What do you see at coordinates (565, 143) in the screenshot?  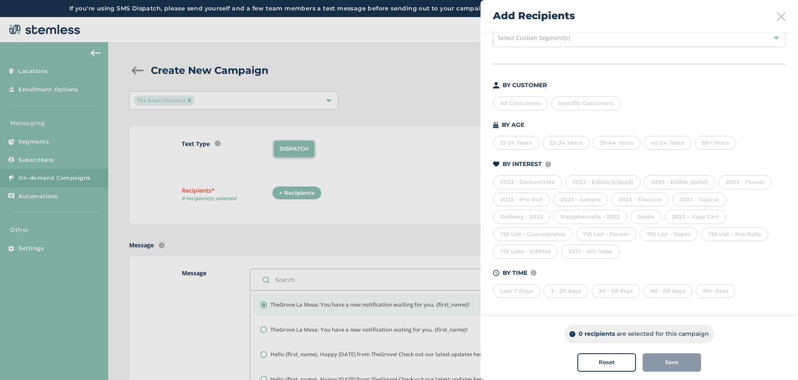 I see `div: 25-34 Years` at bounding box center [565, 143].